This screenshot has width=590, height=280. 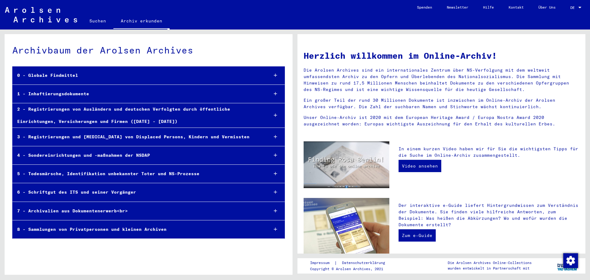 What do you see at coordinates (441, 80) in the screenshot?
I see `p: Die Arolsen Archives sind ein internationales Zentrum über NS-Verfolgung mit dem weltweit umfasse...` at bounding box center [441, 80].